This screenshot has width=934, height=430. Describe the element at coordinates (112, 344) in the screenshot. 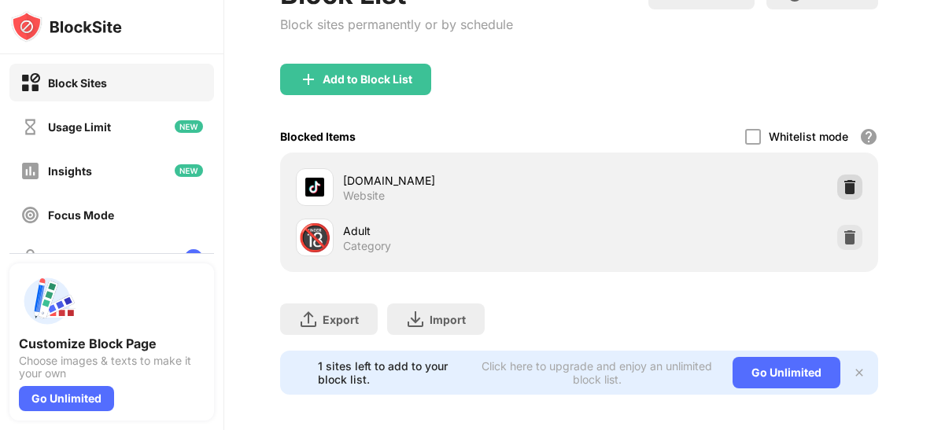

I see `div: Customize Block Page` at that location.